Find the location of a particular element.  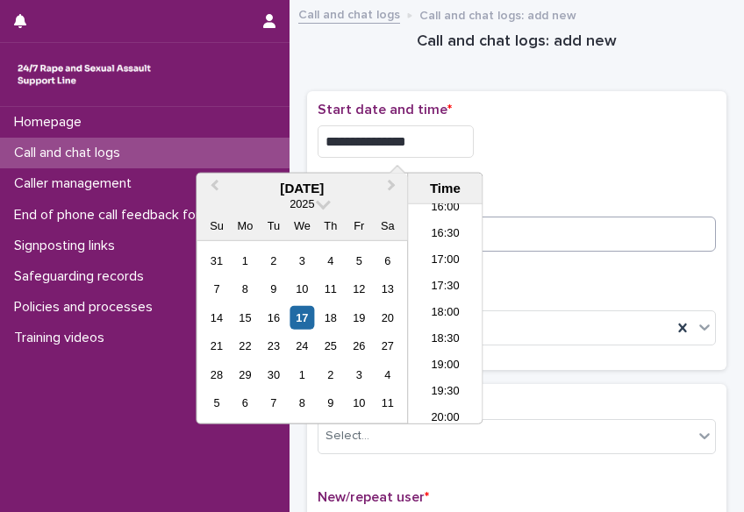

div: Mo is located at coordinates (245, 225).